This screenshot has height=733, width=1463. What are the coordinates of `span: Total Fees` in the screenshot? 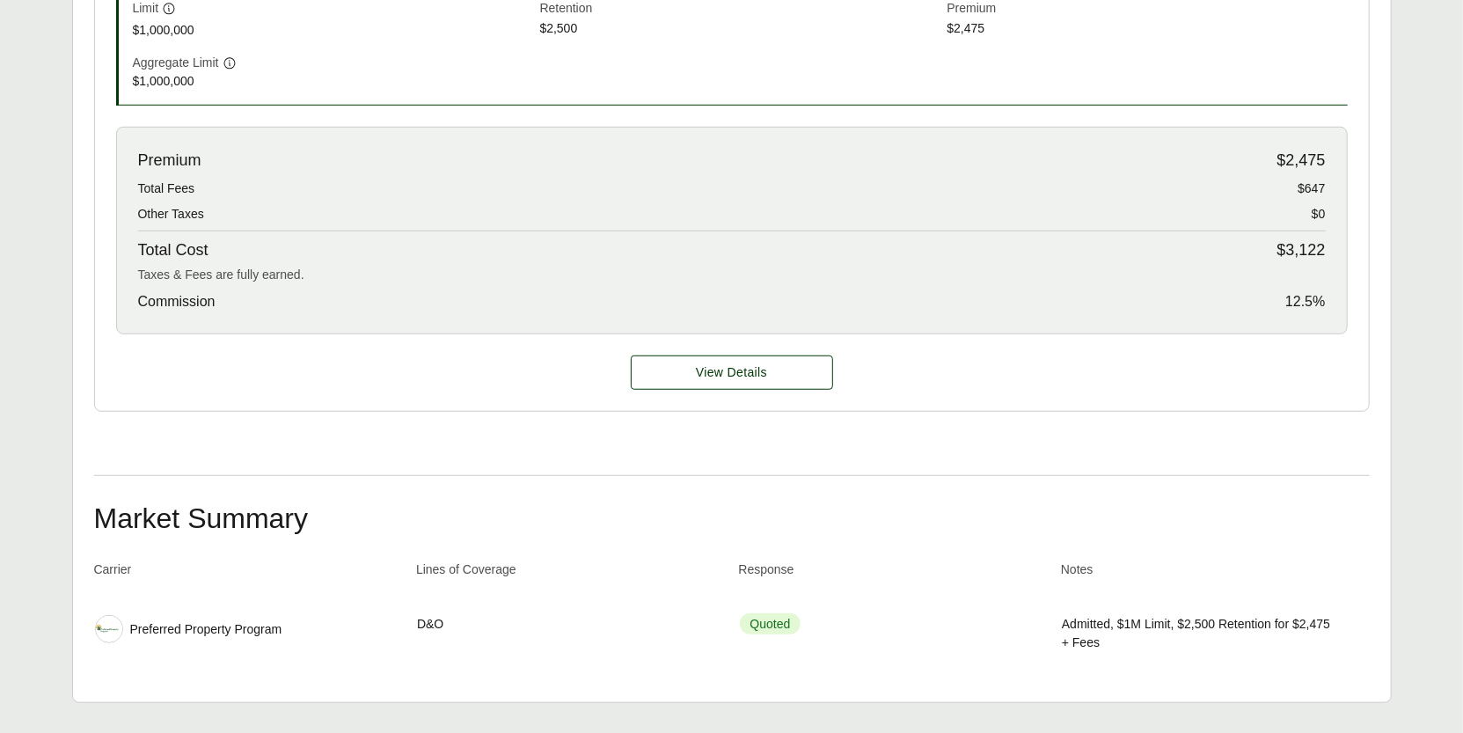 It's located at (166, 188).